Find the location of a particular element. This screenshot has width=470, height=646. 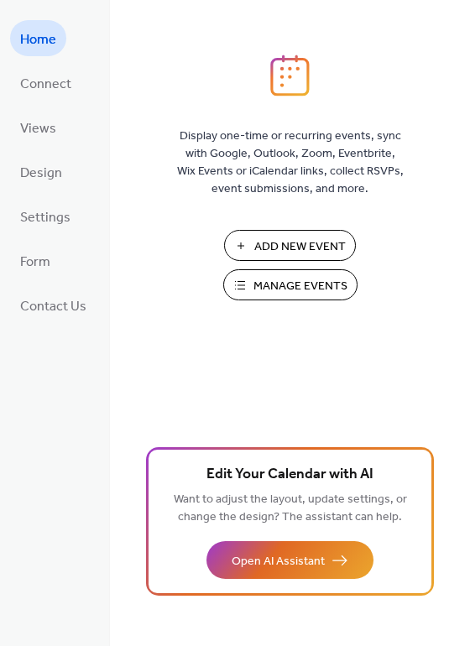

span: Form is located at coordinates (35, 262).